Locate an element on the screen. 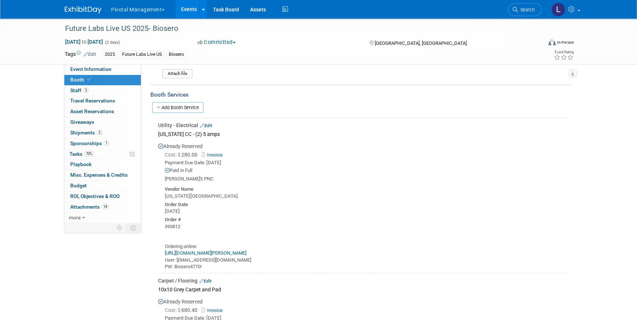  a: ROI, Objectives & ROO is located at coordinates (103, 197).